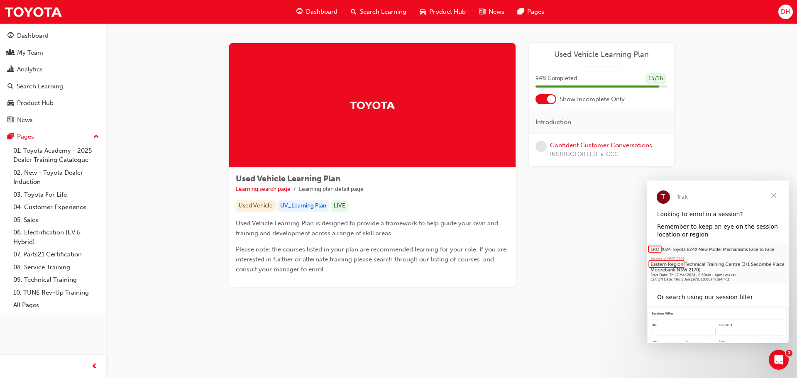 This screenshot has height=378, width=797. What do you see at coordinates (35, 16) in the screenshot?
I see `span: Trak` at bounding box center [35, 16].